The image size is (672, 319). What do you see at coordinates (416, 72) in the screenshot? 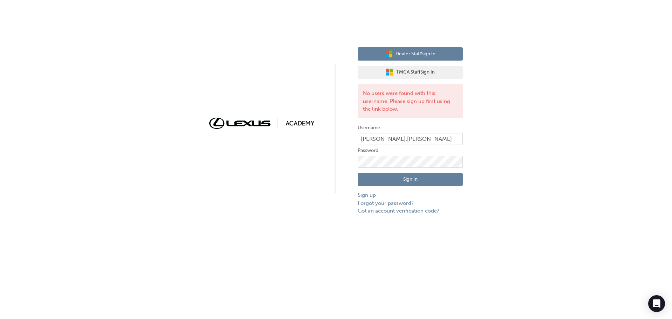
I see `span: TMCA Staff Sign In` at bounding box center [416, 72].